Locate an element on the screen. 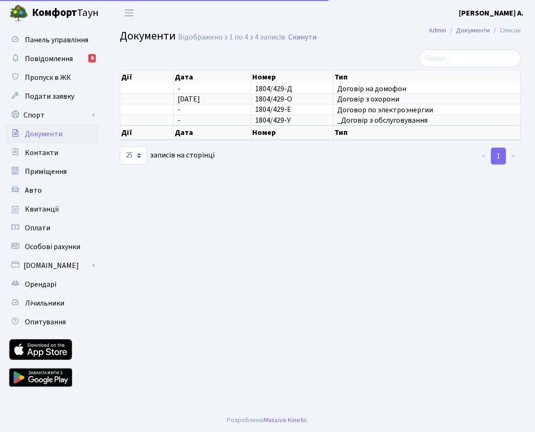 The width and height of the screenshot is (535, 432). span: _Договір з обслуговування is located at coordinates (427, 120).